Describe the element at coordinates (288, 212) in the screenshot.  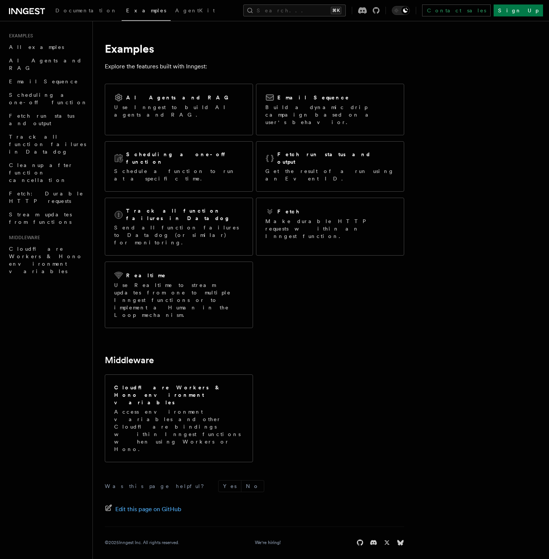
I see `h2: Fetch` at that location.